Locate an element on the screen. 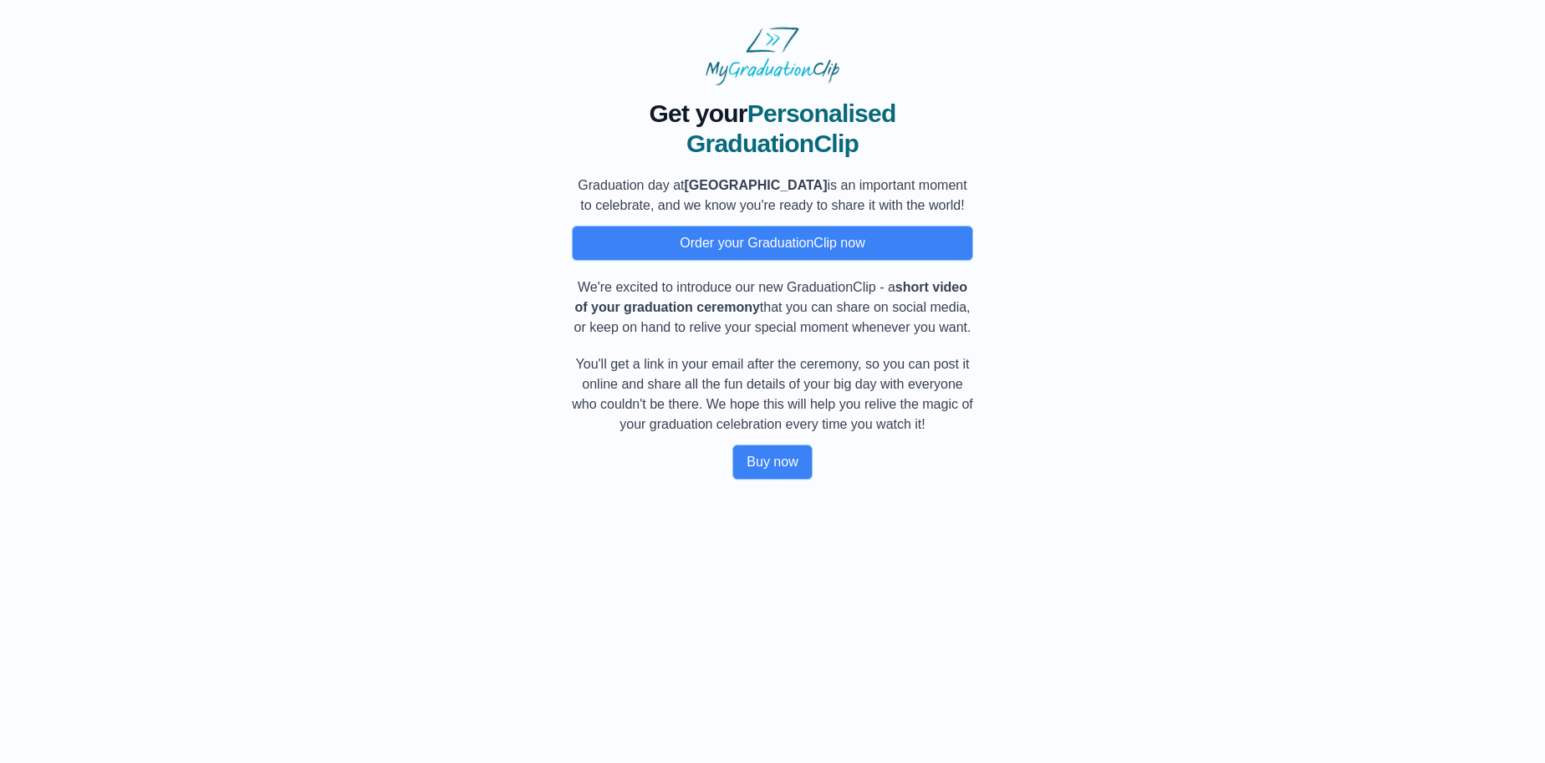  p: Graduation day at is an important moment to celebrate, and we know you're ready to share it with ... is located at coordinates (773, 196).